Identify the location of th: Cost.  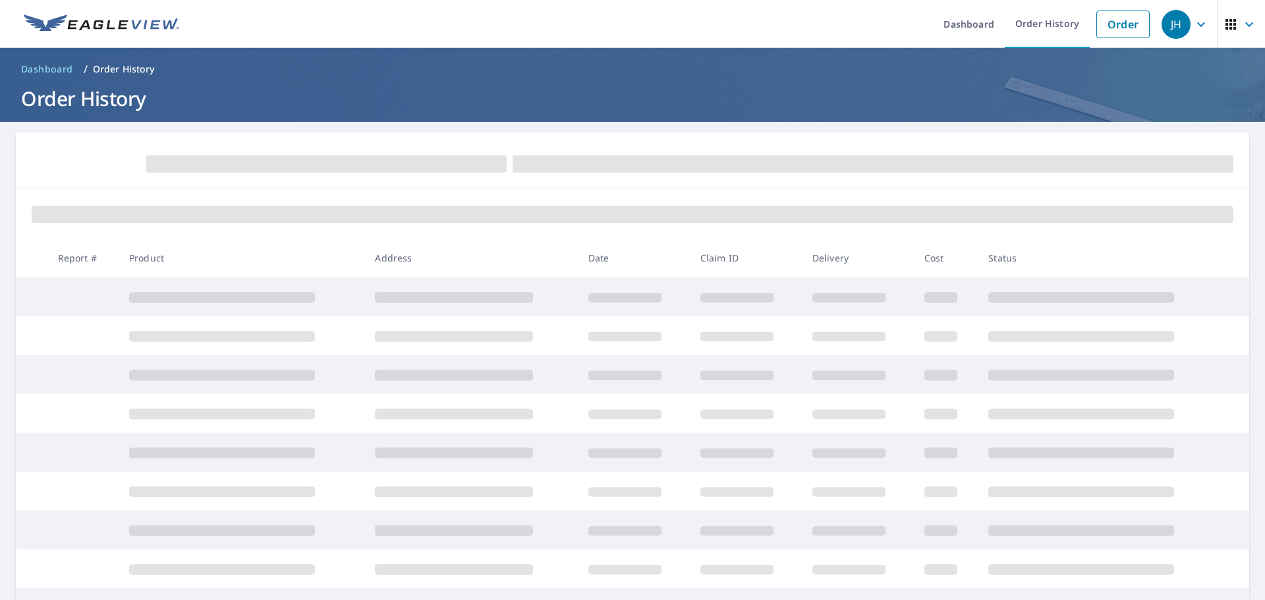
(946, 258).